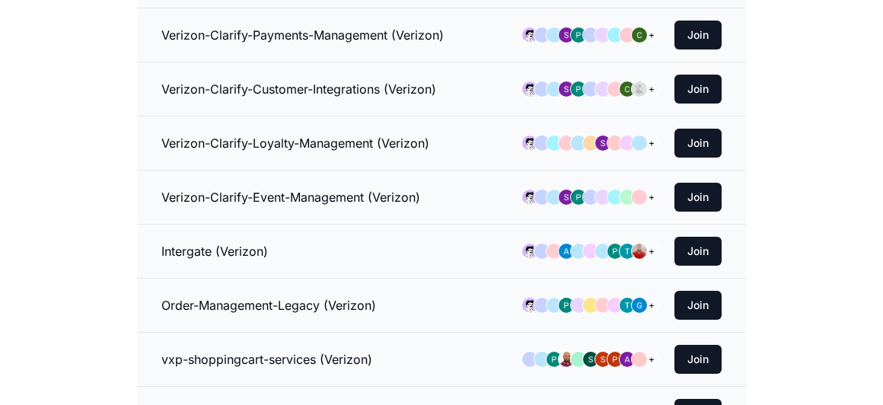 Image resolution: width=883 pixels, height=405 pixels. I want to click on img: ACg8ocIv1za6F8xGYbww3Hkw6O_IrTbW7Mgj4yyE-WS8LmDaajZivmk=s96-c, so click(639, 251).